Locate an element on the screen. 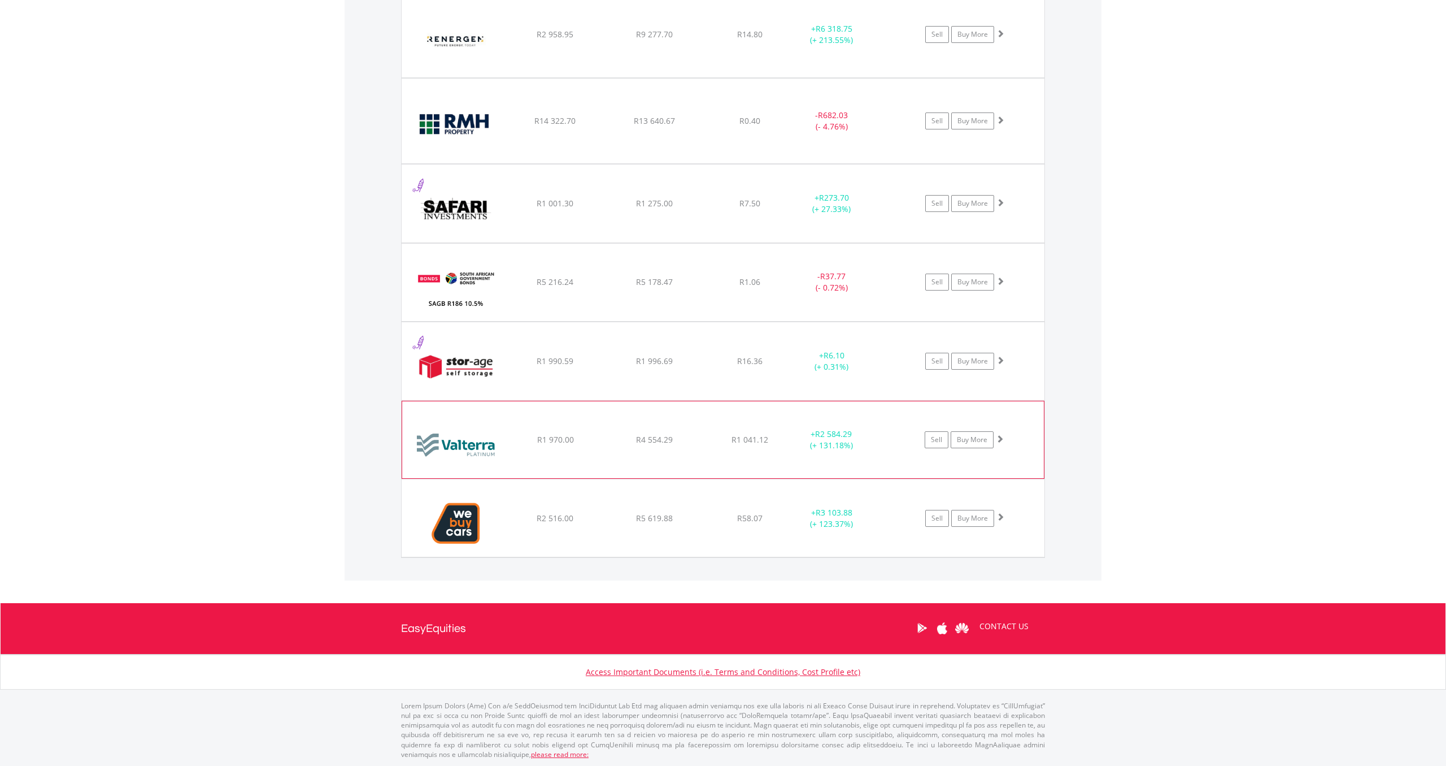  a: CONTACT US is located at coordinates (1004, 626).